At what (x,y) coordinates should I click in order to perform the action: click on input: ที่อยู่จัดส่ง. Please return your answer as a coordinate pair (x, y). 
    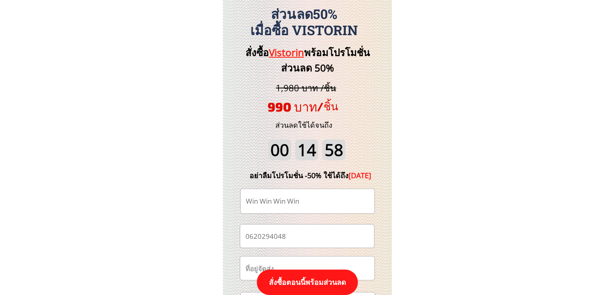
    Looking at the image, I should click on (307, 268).